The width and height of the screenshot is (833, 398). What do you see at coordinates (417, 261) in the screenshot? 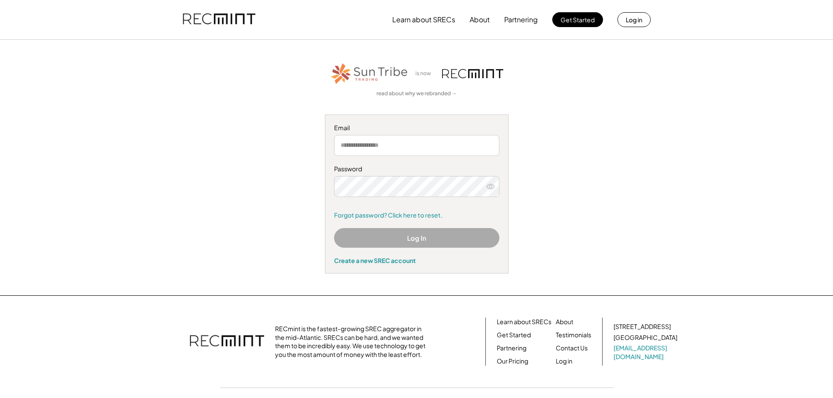
I see `div: Create a new SREC account` at bounding box center [417, 261].